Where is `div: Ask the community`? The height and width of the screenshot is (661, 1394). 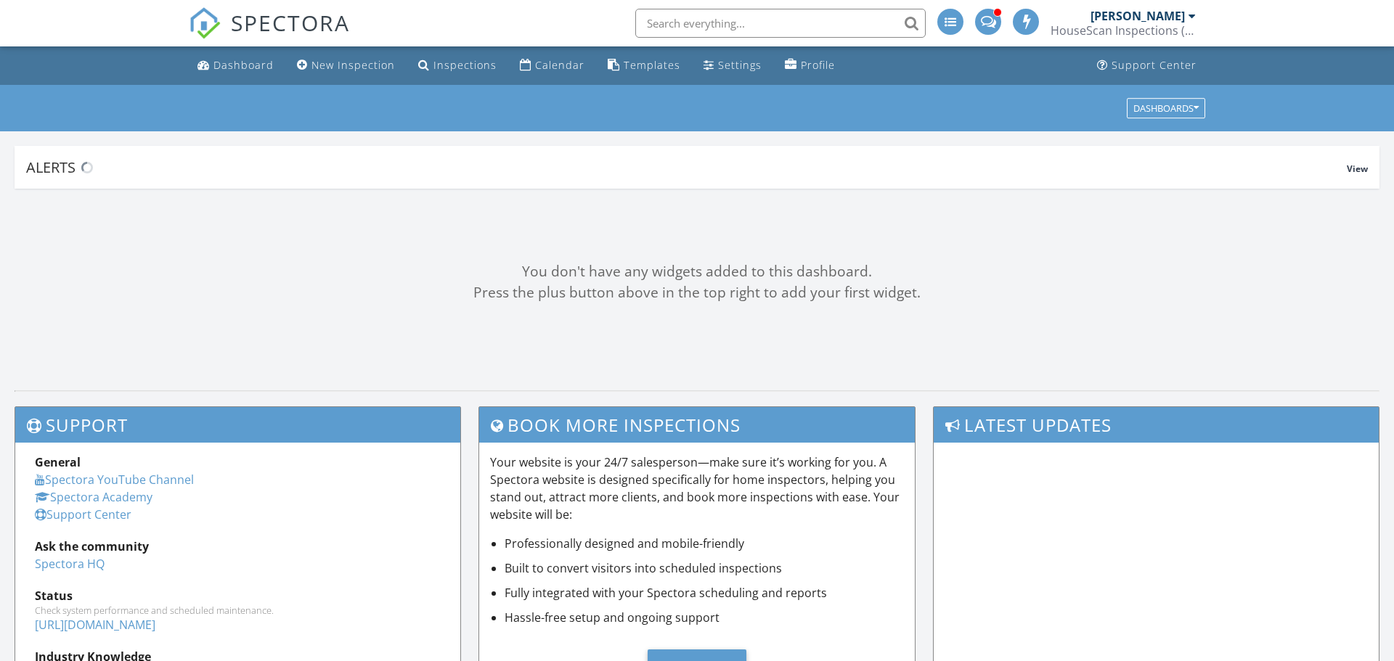
div: Ask the community is located at coordinates (237, 547).